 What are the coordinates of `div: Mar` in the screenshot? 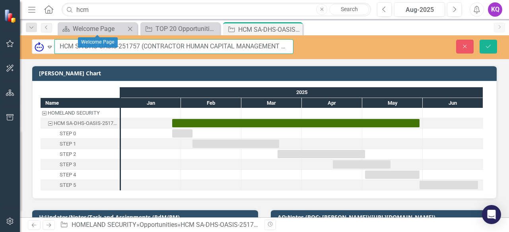 It's located at (271, 103).